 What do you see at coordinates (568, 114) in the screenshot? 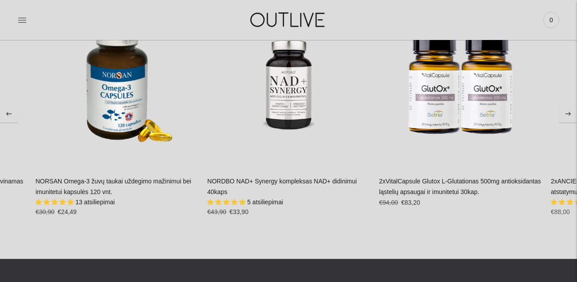
I see `button: Move to next carousel slide` at bounding box center [568, 114].